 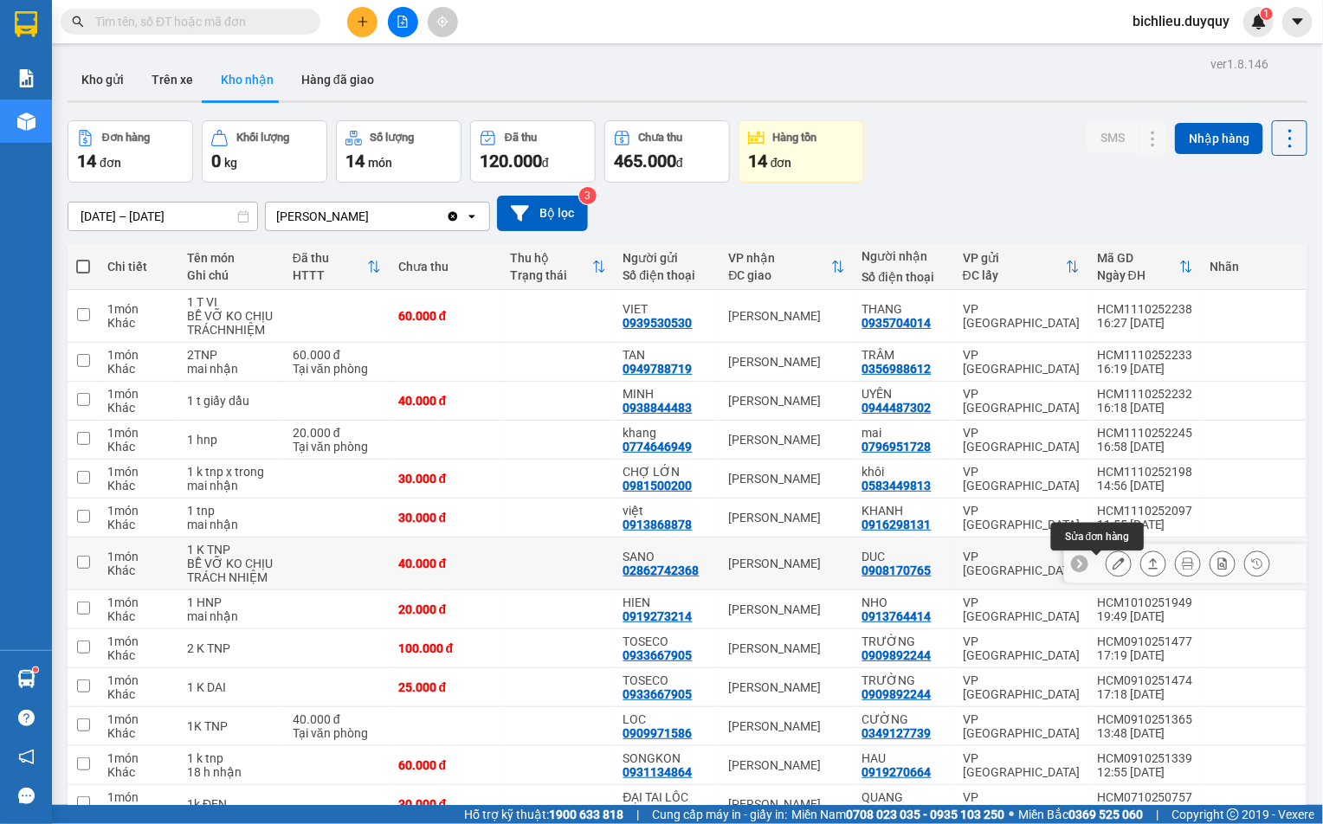 I want to click on span: question-circle, so click(x=26, y=718).